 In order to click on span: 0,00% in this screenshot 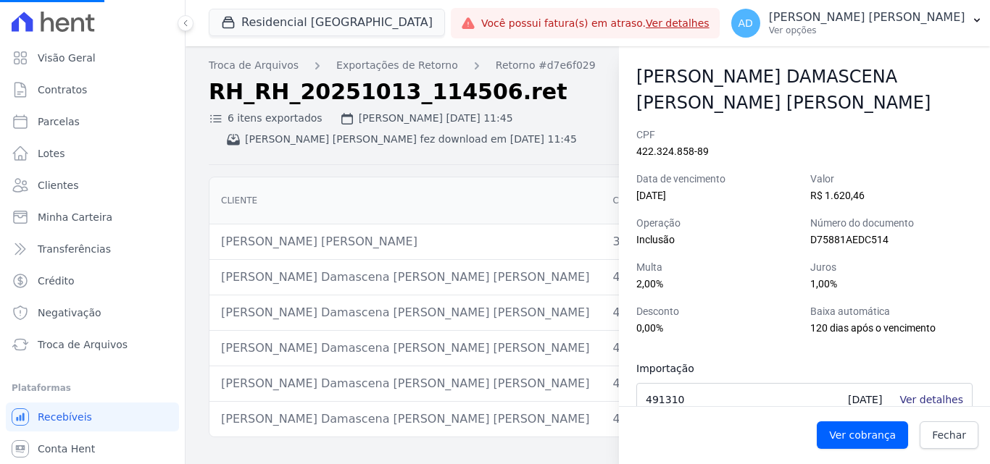, I will do `click(649, 328)`.